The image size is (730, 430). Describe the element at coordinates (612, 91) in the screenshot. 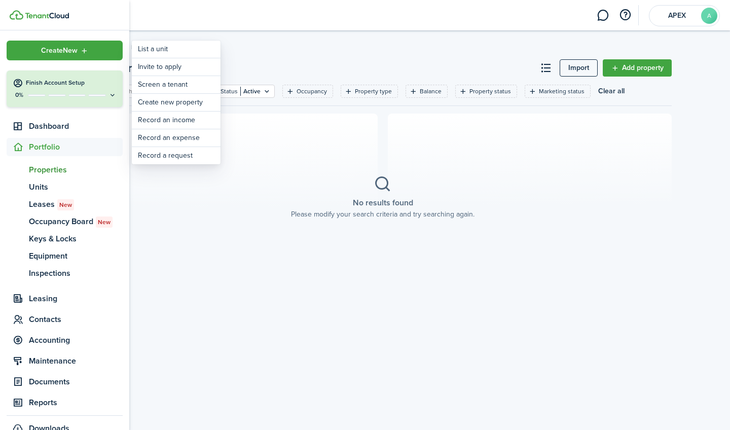

I see `button: Clear all` at that location.